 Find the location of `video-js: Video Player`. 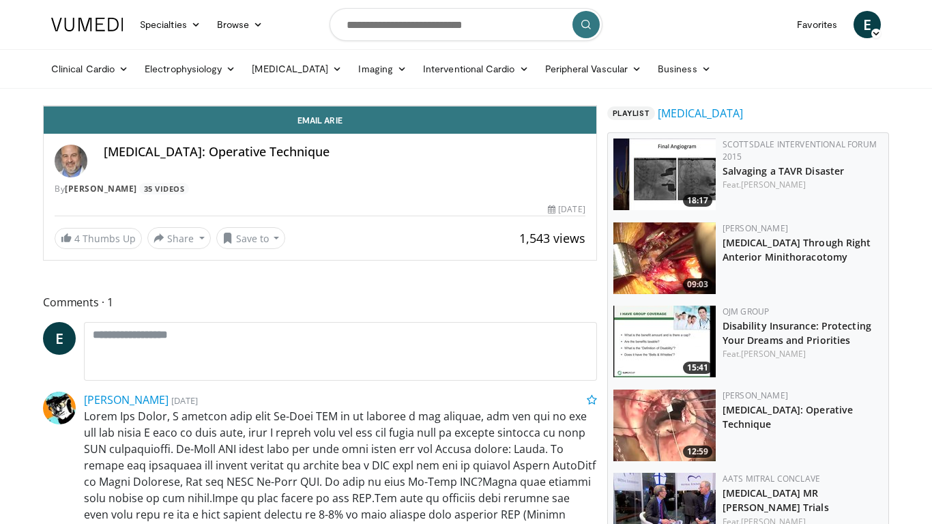

video-js: Video Player is located at coordinates (320, 106).